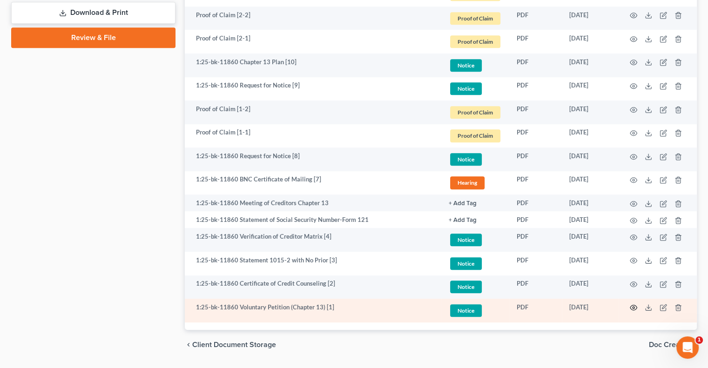 This screenshot has height=368, width=708. I want to click on td: 1:25-bk-11860 Voluntary Petition (Chapter 13) [1], so click(313, 311).